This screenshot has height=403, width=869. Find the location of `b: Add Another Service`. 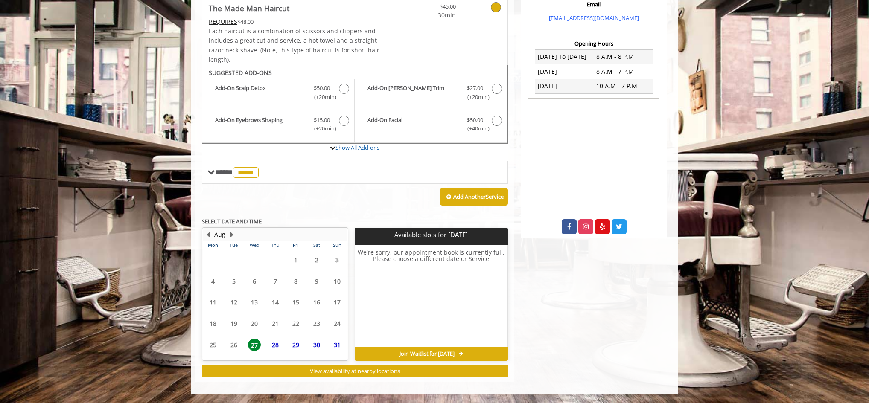

b: Add Another Service is located at coordinates (479, 197).